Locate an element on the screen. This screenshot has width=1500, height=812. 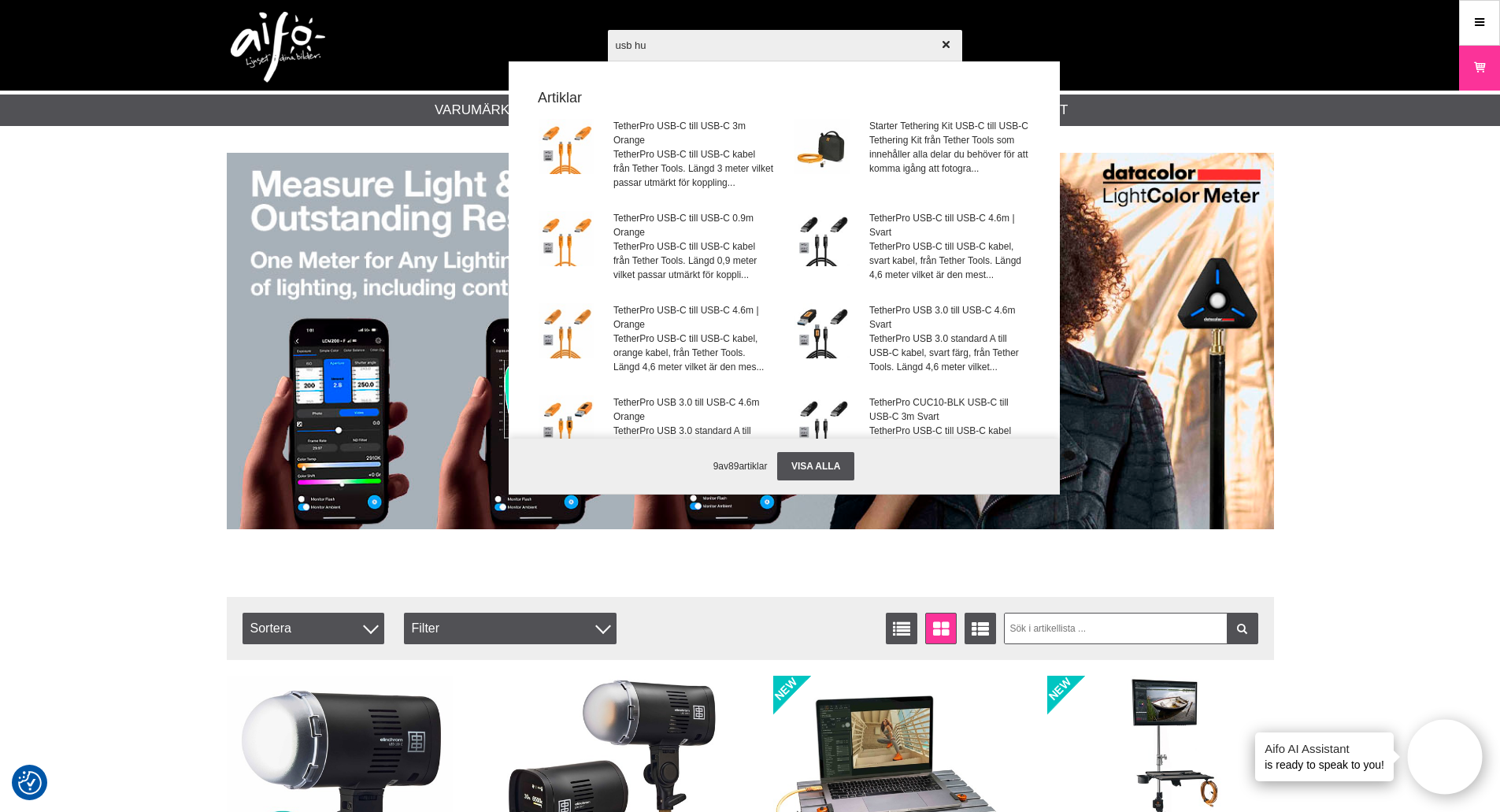
span: TetherPro USB-C till USB-C 4.6m | Orange is located at coordinates (693, 317).